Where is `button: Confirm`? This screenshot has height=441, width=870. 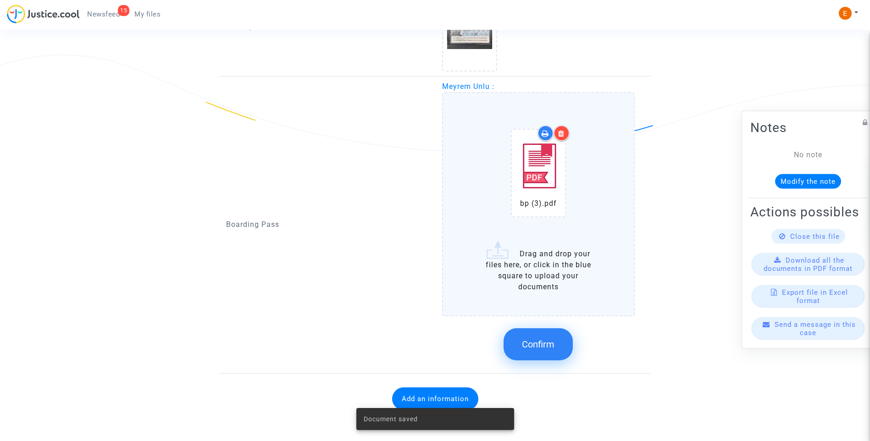
button: Confirm is located at coordinates (538, 344).